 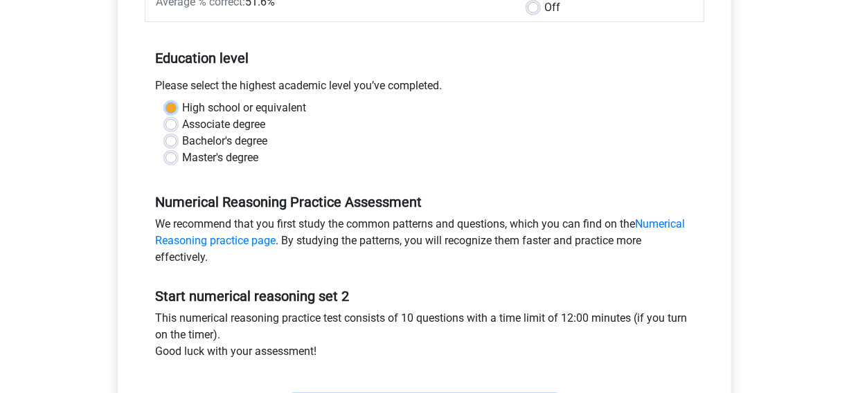 What do you see at coordinates (224, 141) in the screenshot?
I see `label: Bachelor's degree` at bounding box center [224, 141].